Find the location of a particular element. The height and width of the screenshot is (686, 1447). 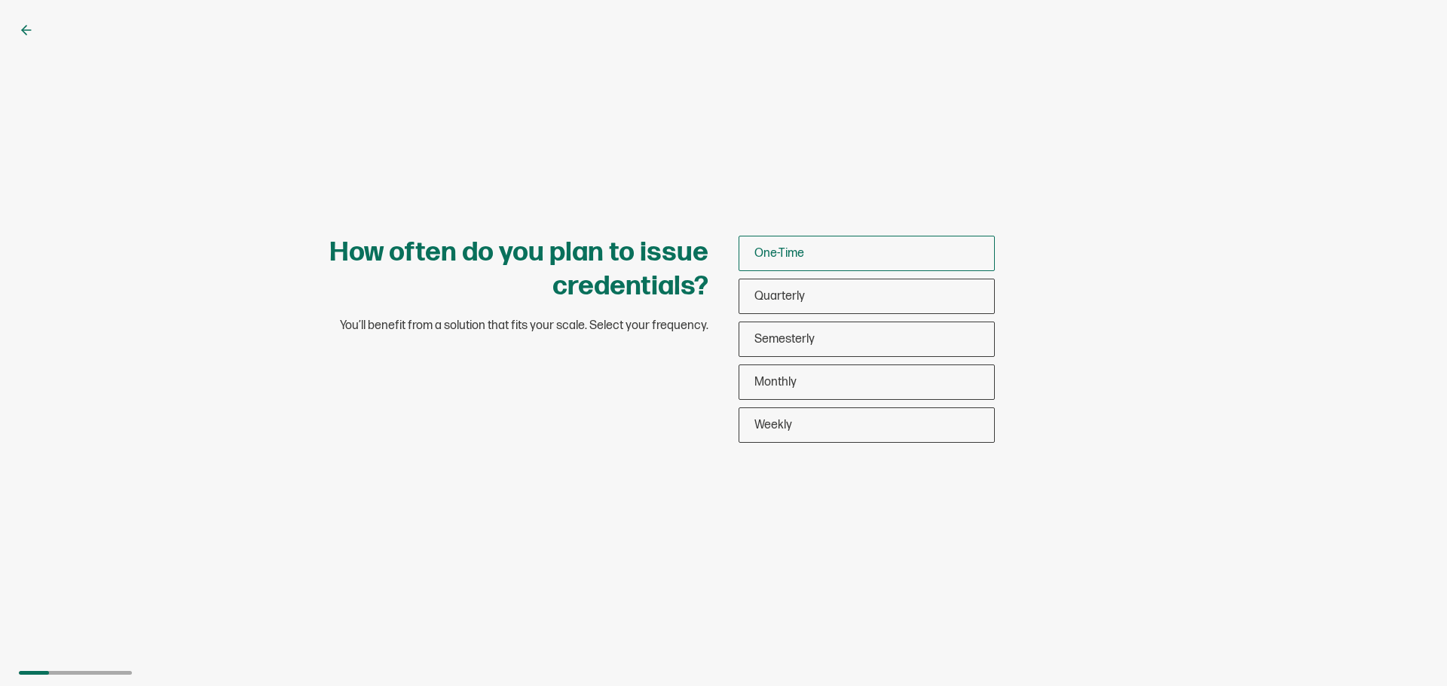

span: Monthly is located at coordinates (775, 382).